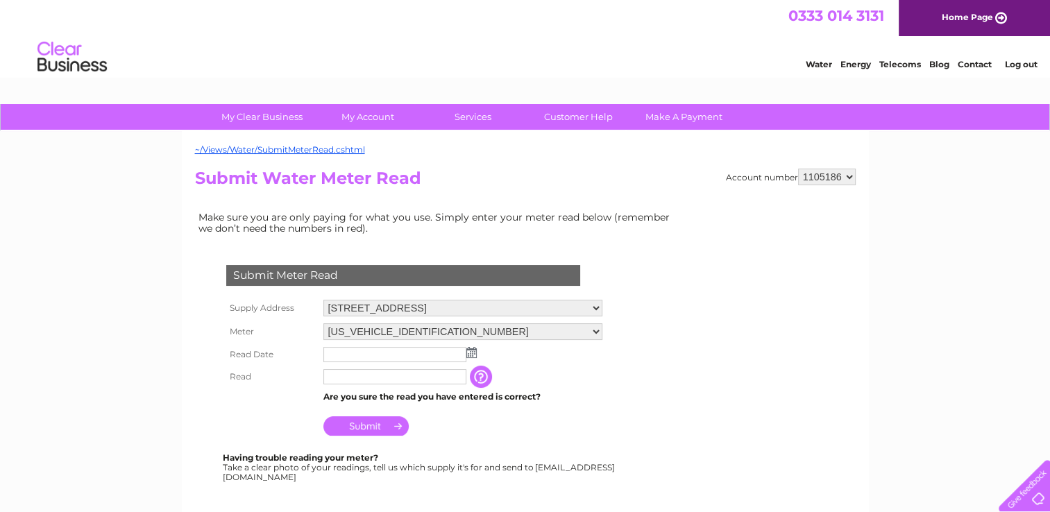  I want to click on td: Are you sure the read you have entered is correct?, so click(463, 397).